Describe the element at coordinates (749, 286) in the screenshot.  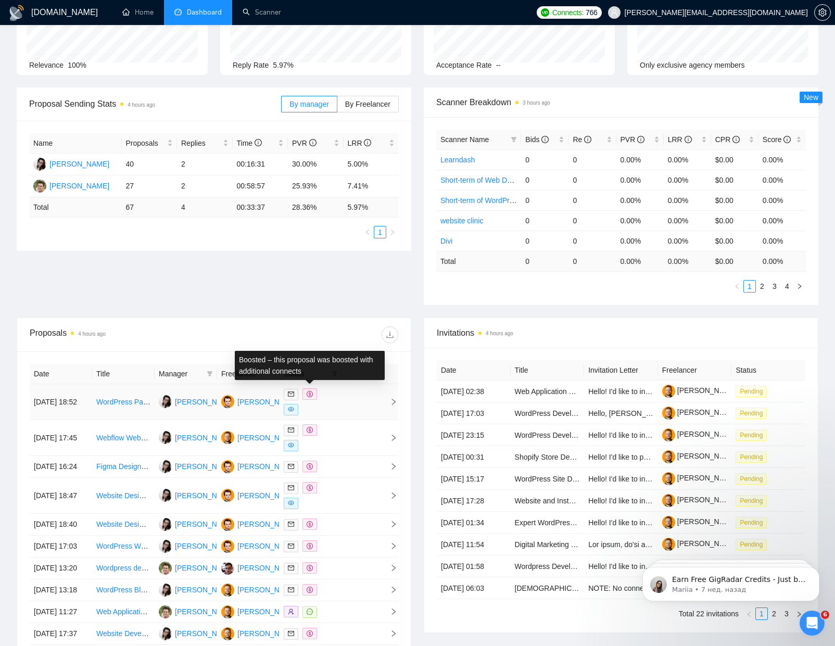
I see `a: 1` at that location.